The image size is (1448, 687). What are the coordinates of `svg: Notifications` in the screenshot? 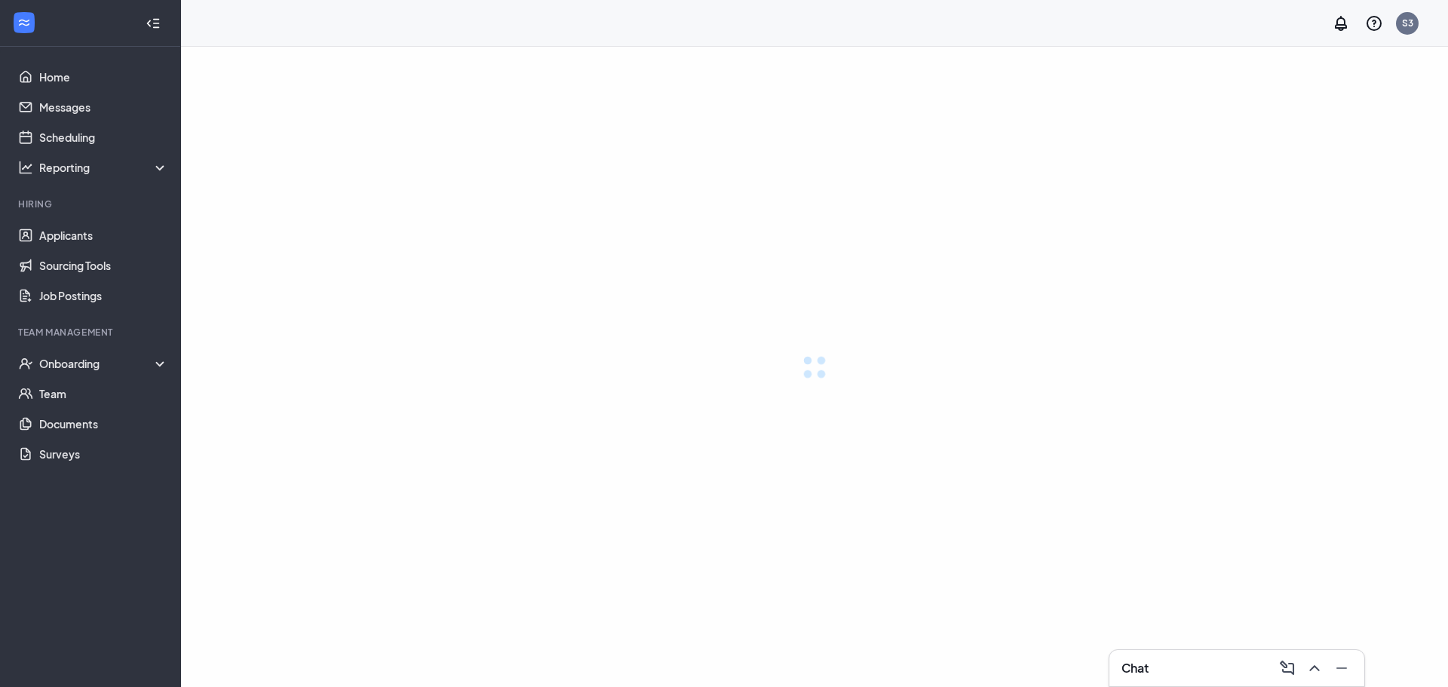 It's located at (1341, 23).